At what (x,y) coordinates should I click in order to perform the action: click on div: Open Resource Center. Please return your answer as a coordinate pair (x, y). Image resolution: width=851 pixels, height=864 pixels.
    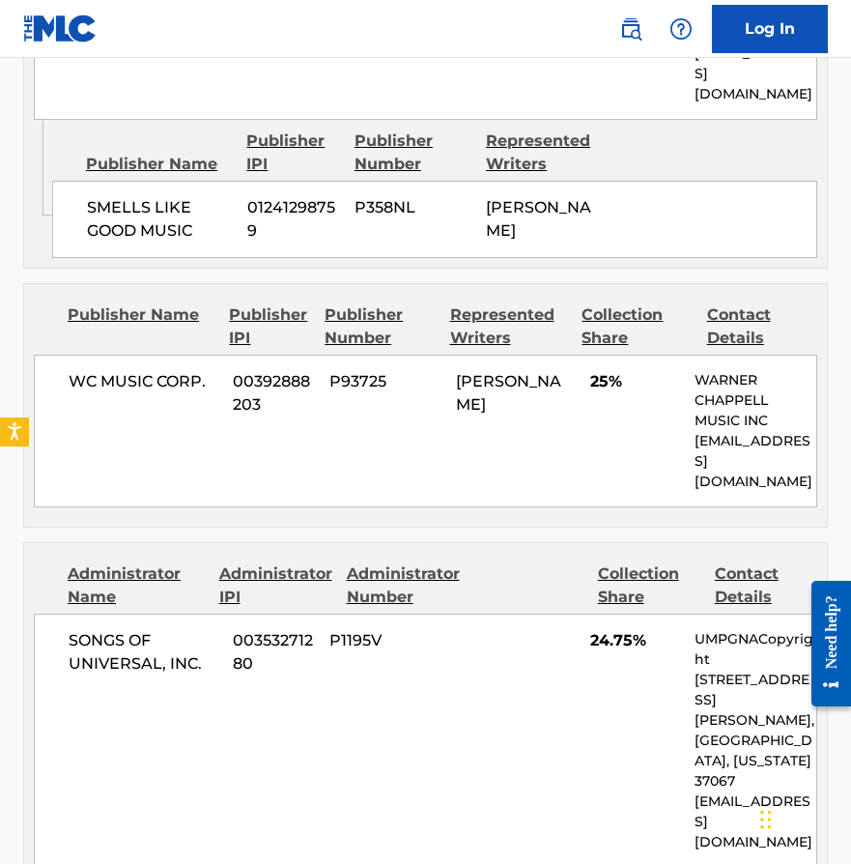
    Looking at the image, I should click on (34, 77).